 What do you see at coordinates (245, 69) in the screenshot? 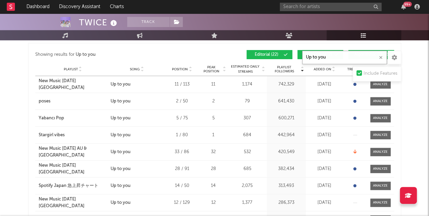
I see `span: Estimated Daily Streams` at bounding box center [245, 69].